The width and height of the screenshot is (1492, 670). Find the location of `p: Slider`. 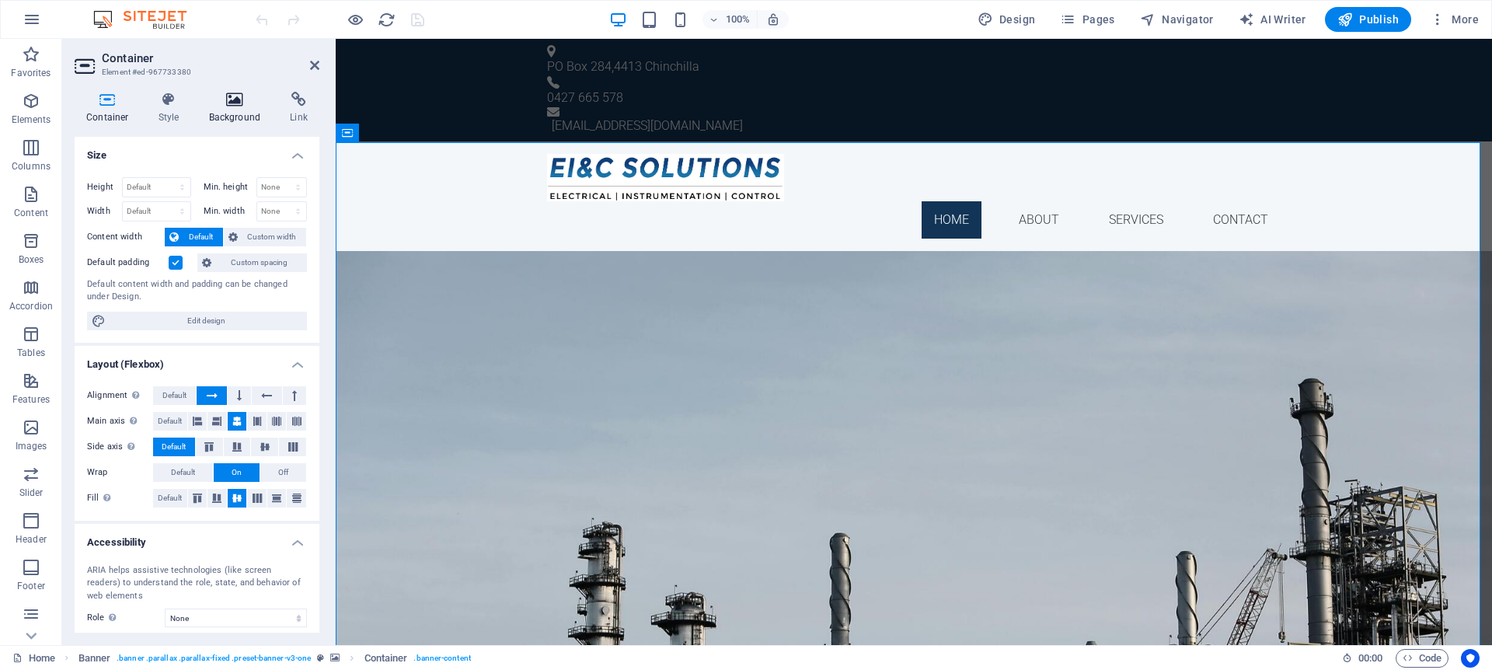

p: Slider is located at coordinates (31, 493).